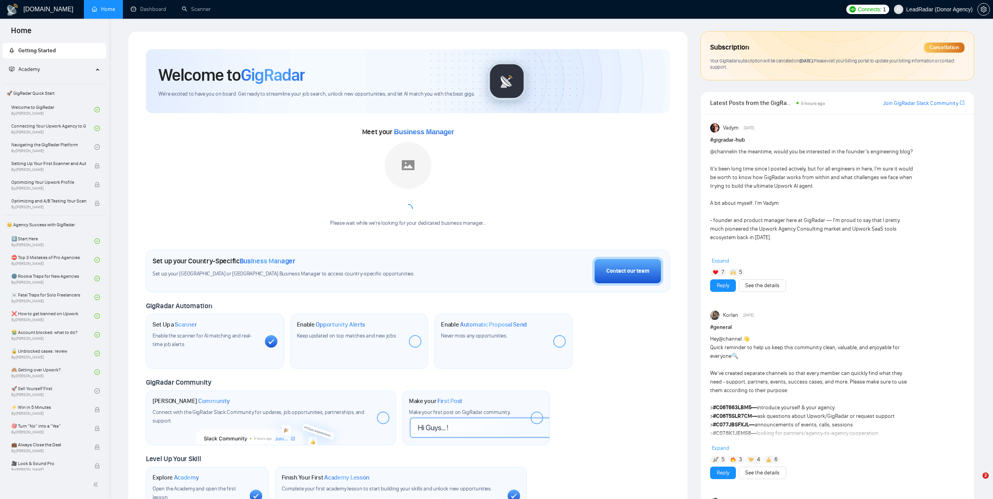 This screenshot has height=499, width=993. What do you see at coordinates (833, 64) in the screenshot?
I see `span: Your GigRadar subscription will be canceled Please visit your billing portal to update your billi...` at bounding box center [833, 64].